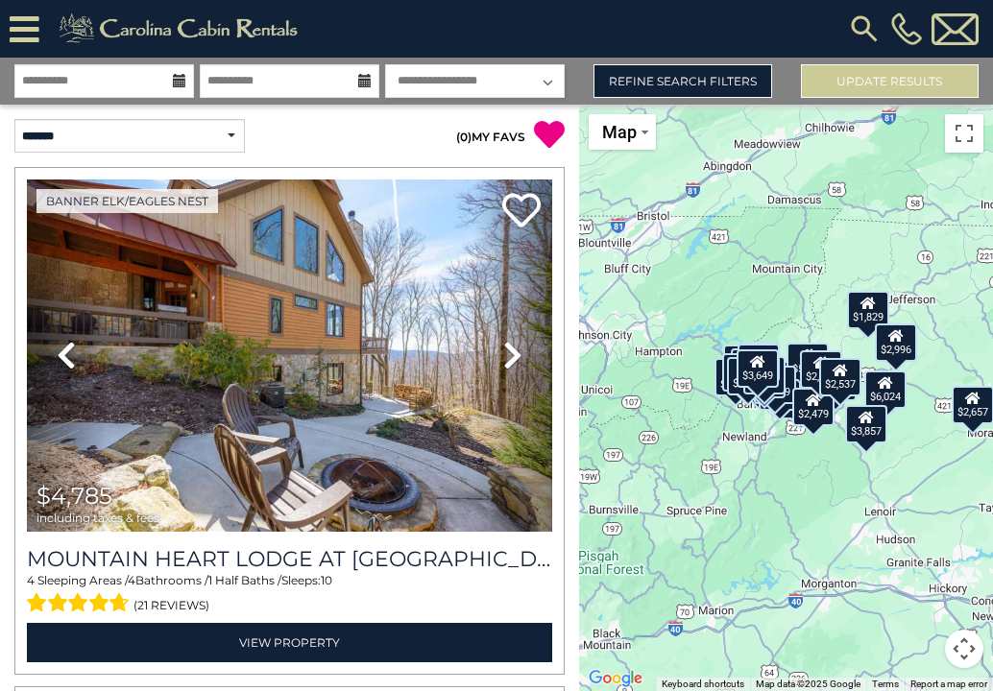  Describe the element at coordinates (491, 136) in the screenshot. I see `a: (0)MY FAVS` at that location.